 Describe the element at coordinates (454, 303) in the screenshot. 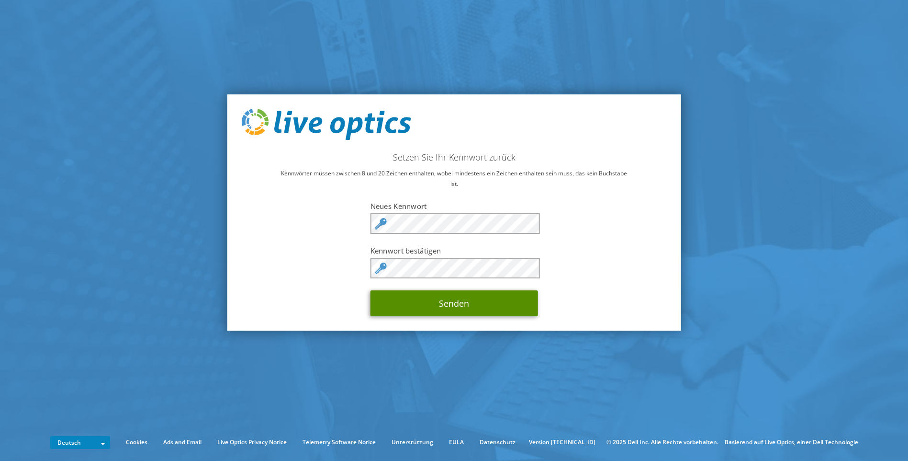

I see `button: Senden` at that location.